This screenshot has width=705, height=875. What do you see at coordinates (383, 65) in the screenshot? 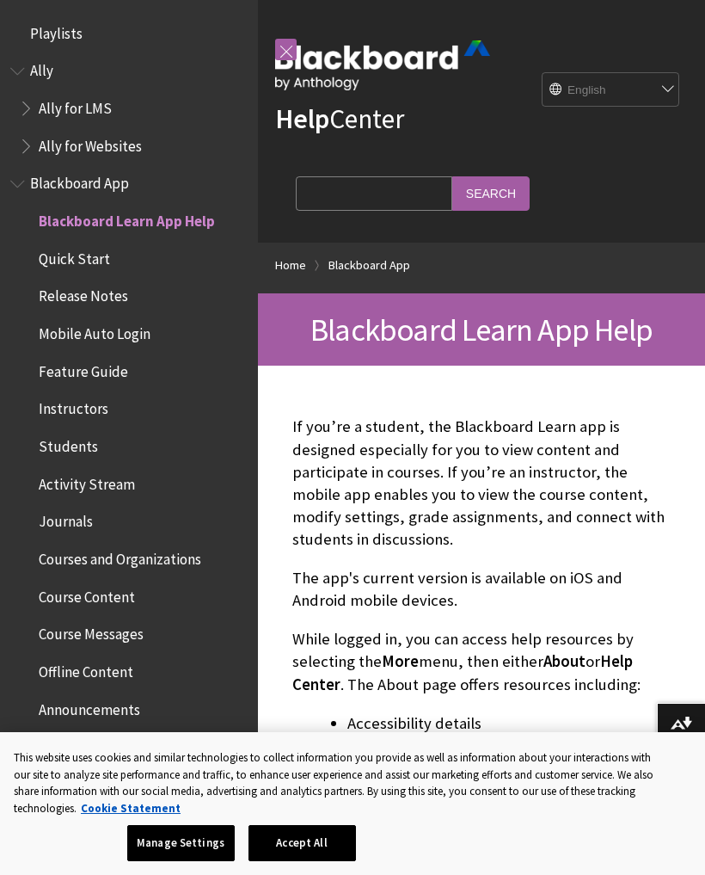
I see `img: Blackboard by Anthology` at bounding box center [383, 65].